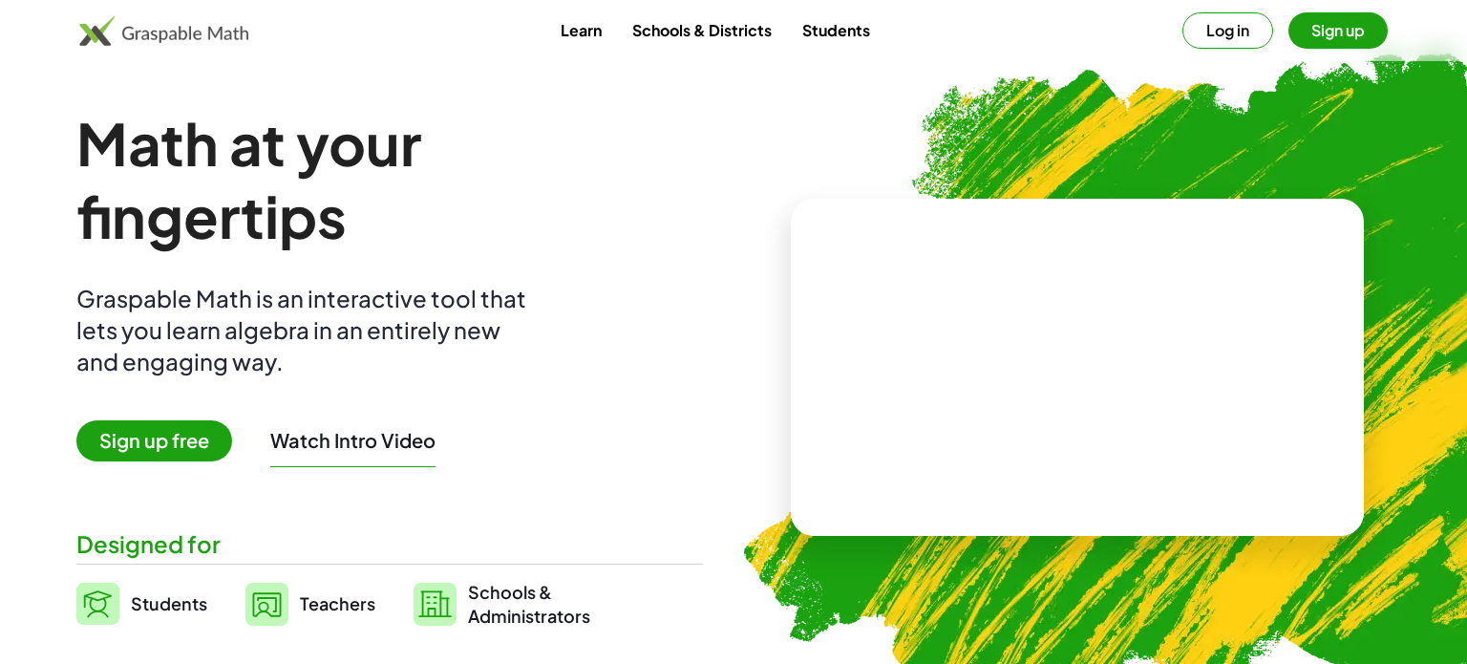 The image size is (1467, 664). I want to click on button: Watch Intro Video, so click(352, 440).